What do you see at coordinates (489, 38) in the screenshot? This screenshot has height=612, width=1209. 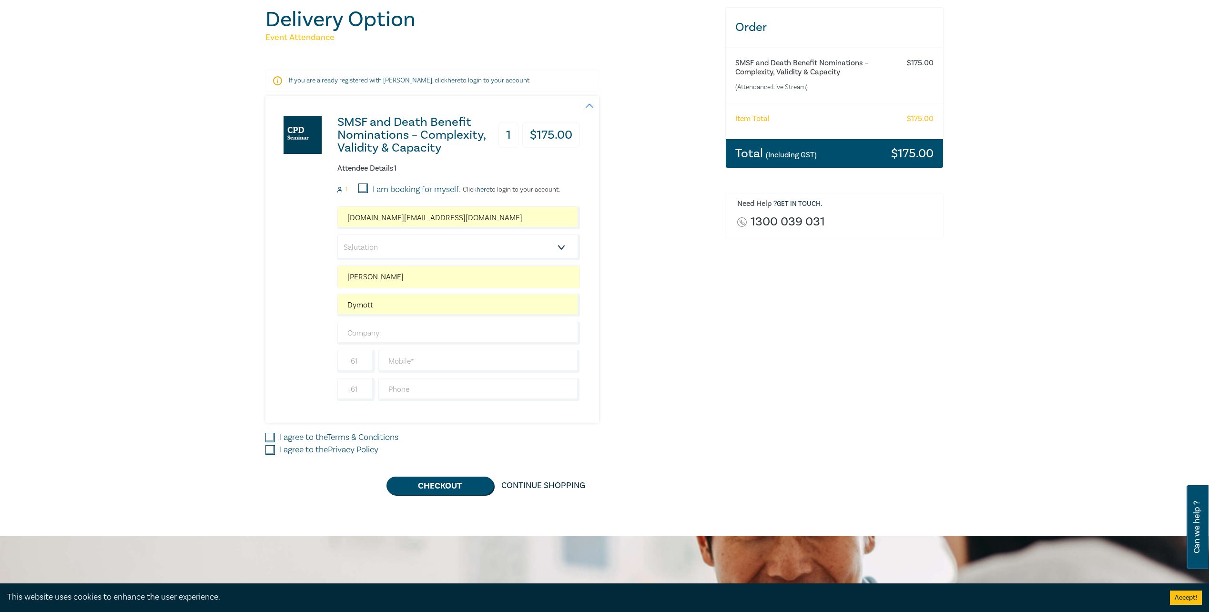 I see `h5: Event Attendance` at bounding box center [489, 38].